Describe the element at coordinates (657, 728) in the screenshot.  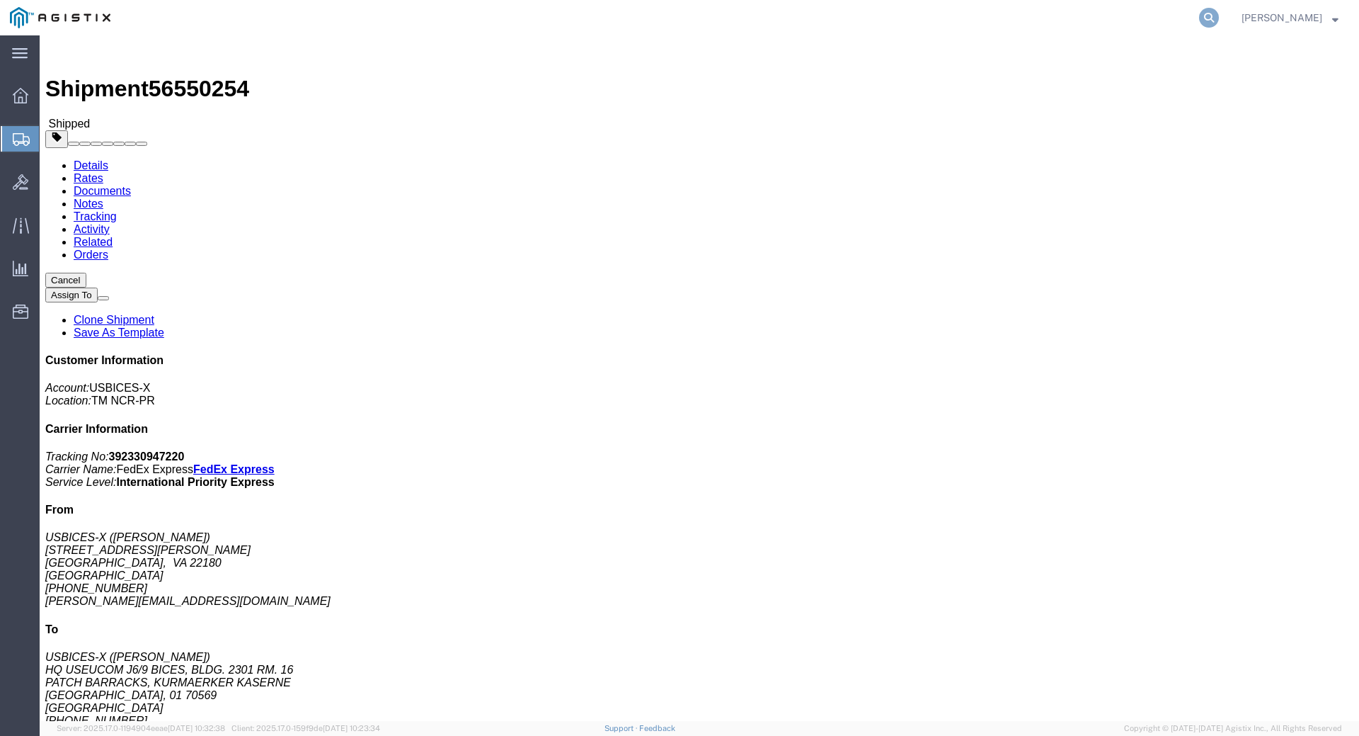
I see `a: Feedback` at that location.